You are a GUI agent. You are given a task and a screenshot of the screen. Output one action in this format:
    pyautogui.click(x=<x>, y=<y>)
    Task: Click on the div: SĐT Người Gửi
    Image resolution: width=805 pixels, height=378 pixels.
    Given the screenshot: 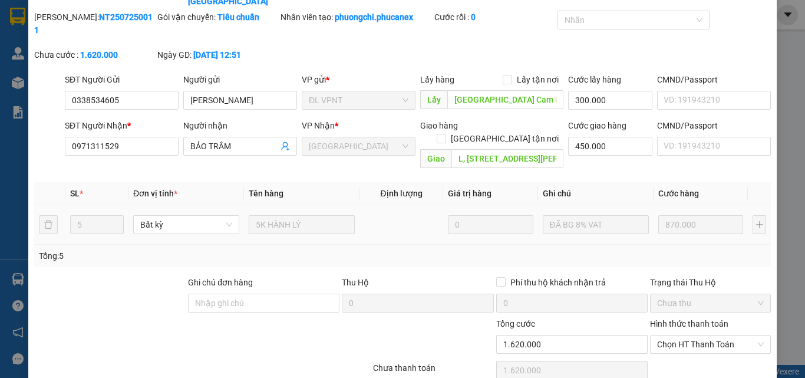 What is the action you would take?
    pyautogui.click(x=121, y=80)
    